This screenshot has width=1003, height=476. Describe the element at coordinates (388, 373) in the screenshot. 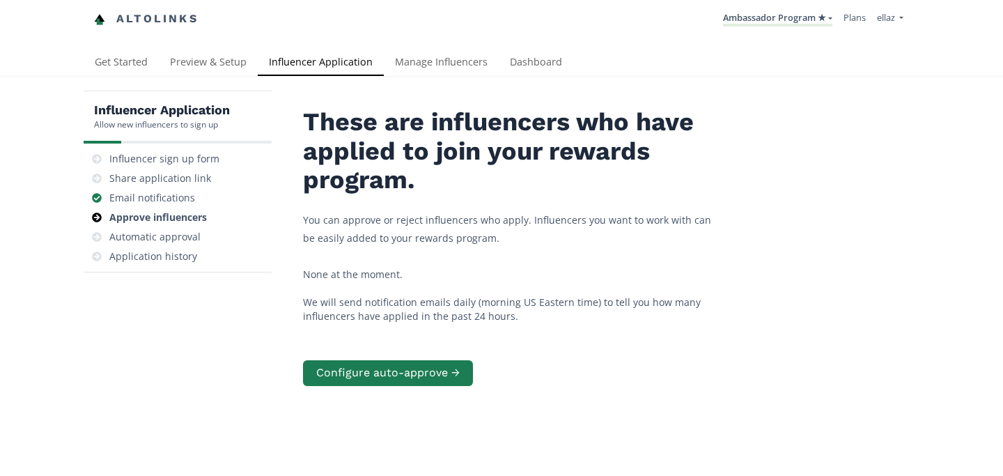

I see `button: Configure auto-approve →` at that location.